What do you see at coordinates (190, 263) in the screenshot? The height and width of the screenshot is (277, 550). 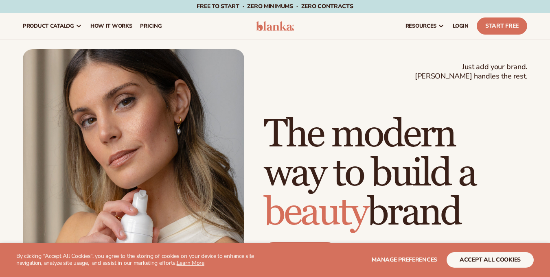 I see `a: Learn More` at bounding box center [190, 263].